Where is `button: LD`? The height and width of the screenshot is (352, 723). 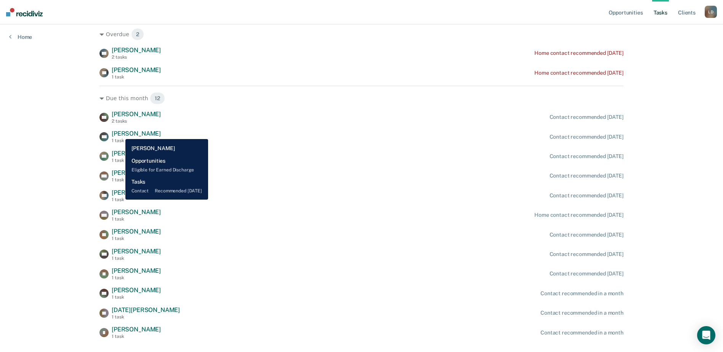 button: LD is located at coordinates (711, 12).